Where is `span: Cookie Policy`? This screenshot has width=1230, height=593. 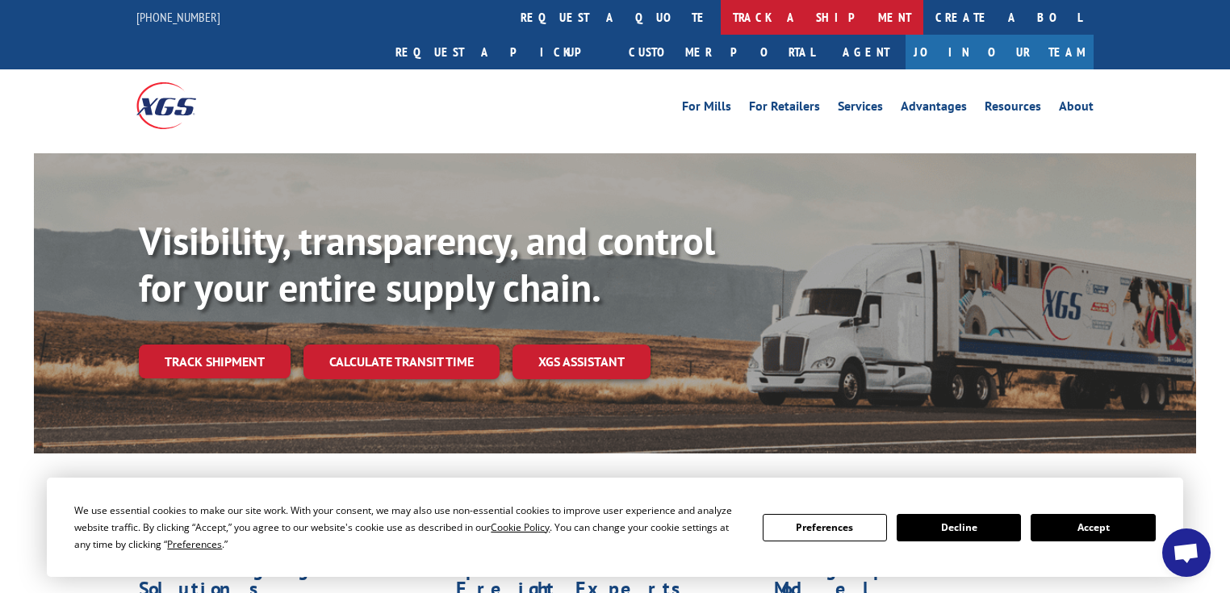
span: Cookie Policy is located at coordinates (520, 527).